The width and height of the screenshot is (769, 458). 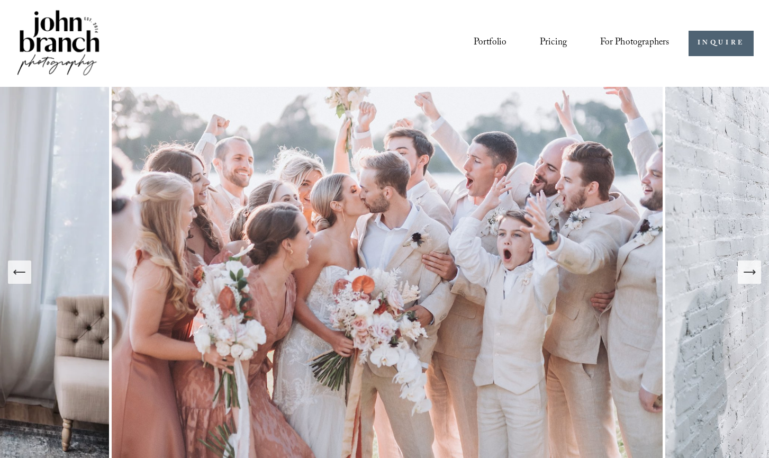 I want to click on a: Pricing, so click(x=553, y=43).